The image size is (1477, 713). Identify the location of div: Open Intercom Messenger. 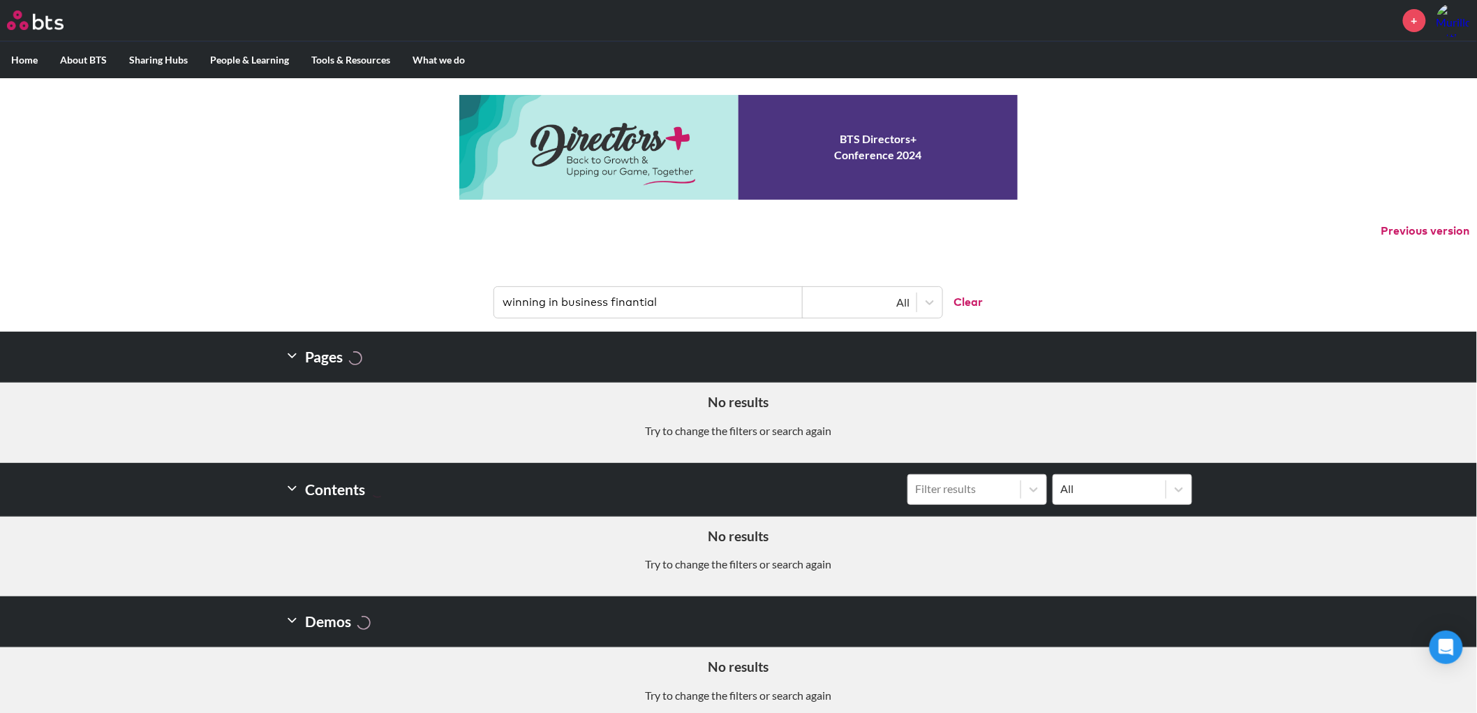
(1446, 647).